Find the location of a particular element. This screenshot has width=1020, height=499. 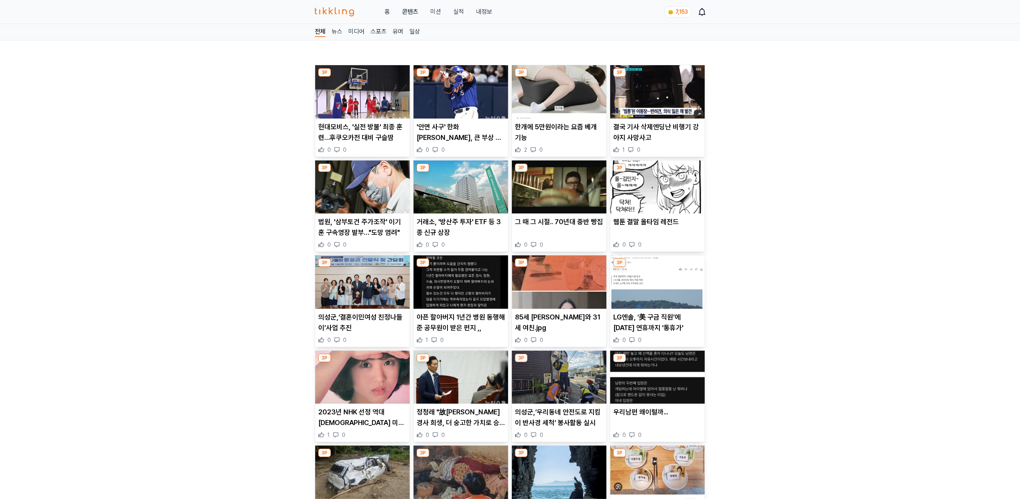

img: 85세 알파치노와 31세 여친.jpg is located at coordinates (559, 282).